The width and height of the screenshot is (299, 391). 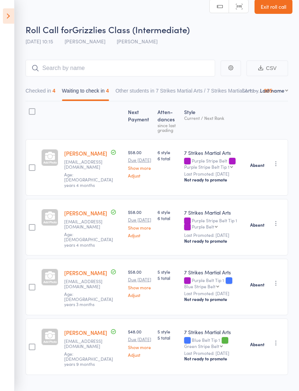 I want to click on small: taniafreen@gmail.com, so click(x=88, y=284).